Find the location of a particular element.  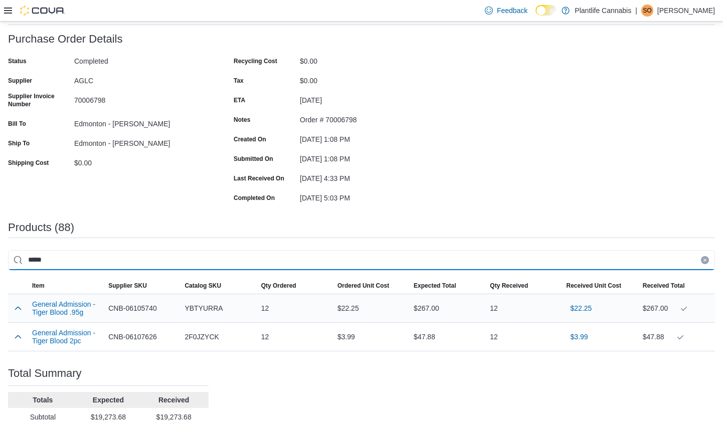

span: CNB-06107626 is located at coordinates (132, 337).